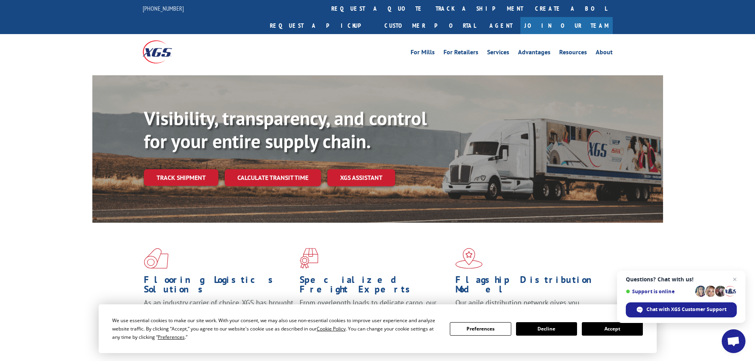 This screenshot has width=755, height=361. I want to click on div: Cookie Consent Prompt, so click(378, 329).